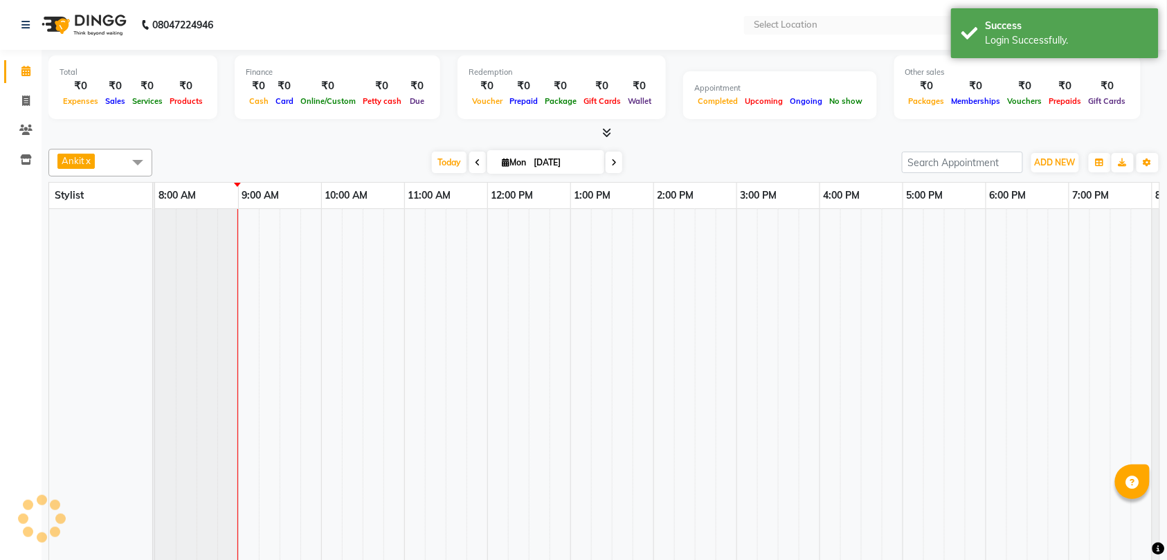  I want to click on span: Services, so click(147, 101).